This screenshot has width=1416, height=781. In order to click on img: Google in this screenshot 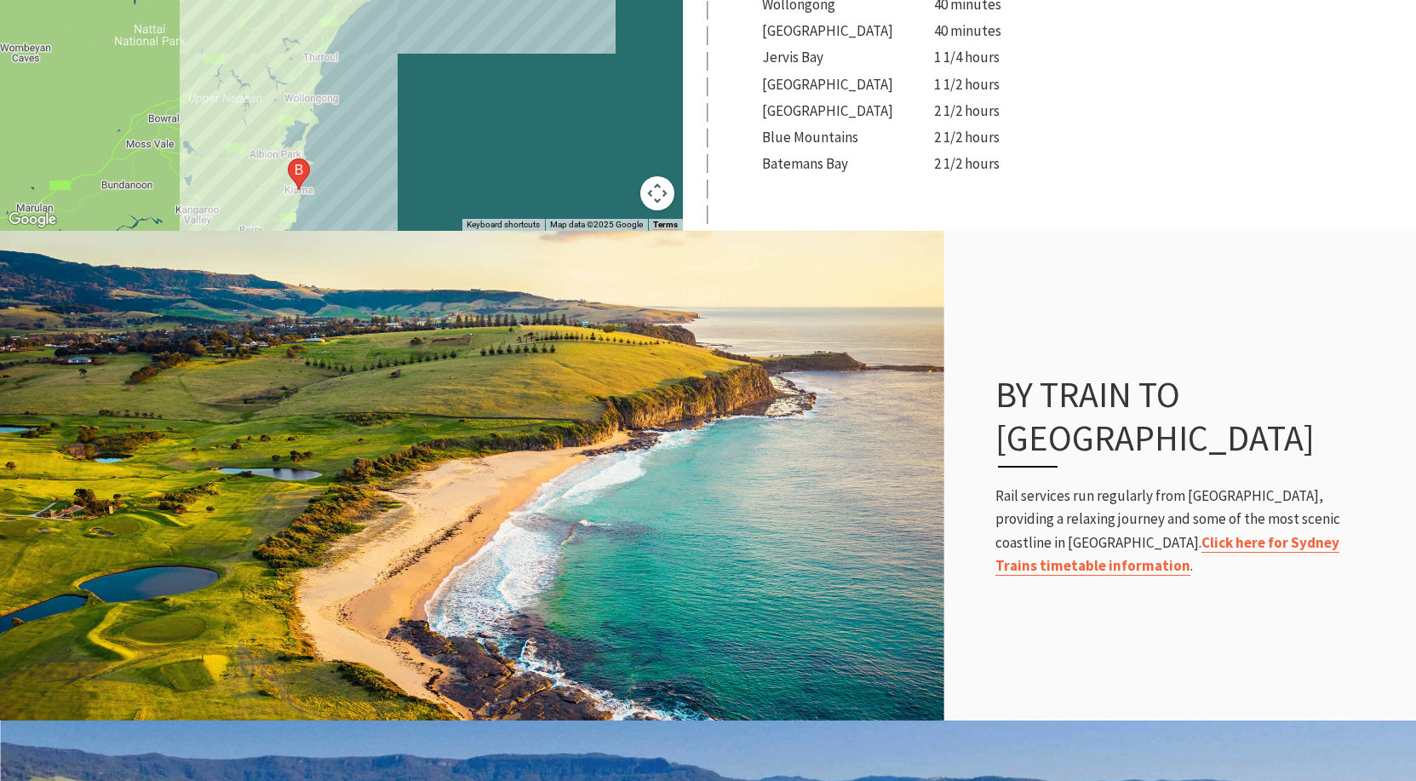, I will do `click(32, 220)`.